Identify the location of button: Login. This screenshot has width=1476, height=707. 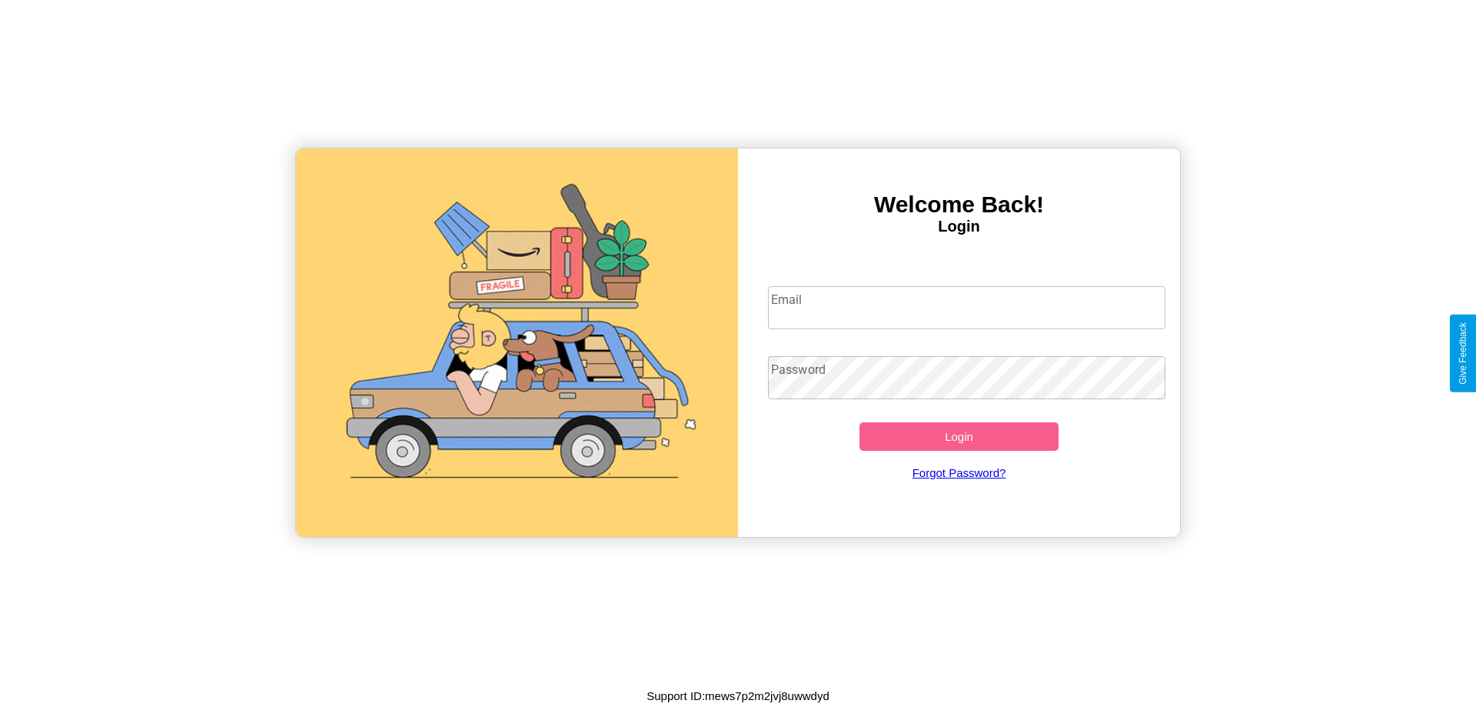
(959, 436).